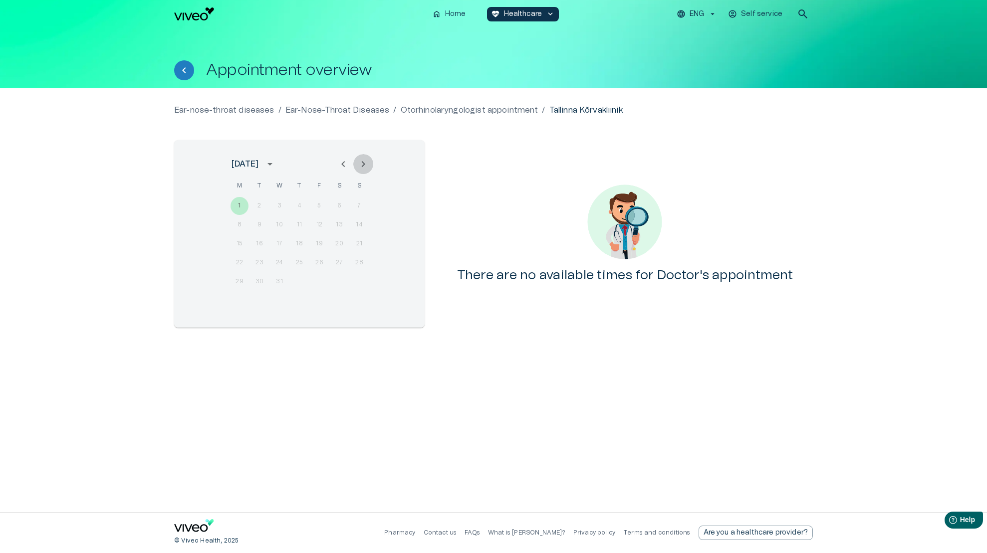 This screenshot has width=987, height=553. What do you see at coordinates (299, 186) in the screenshot?
I see `span: Thursday` at bounding box center [299, 186].